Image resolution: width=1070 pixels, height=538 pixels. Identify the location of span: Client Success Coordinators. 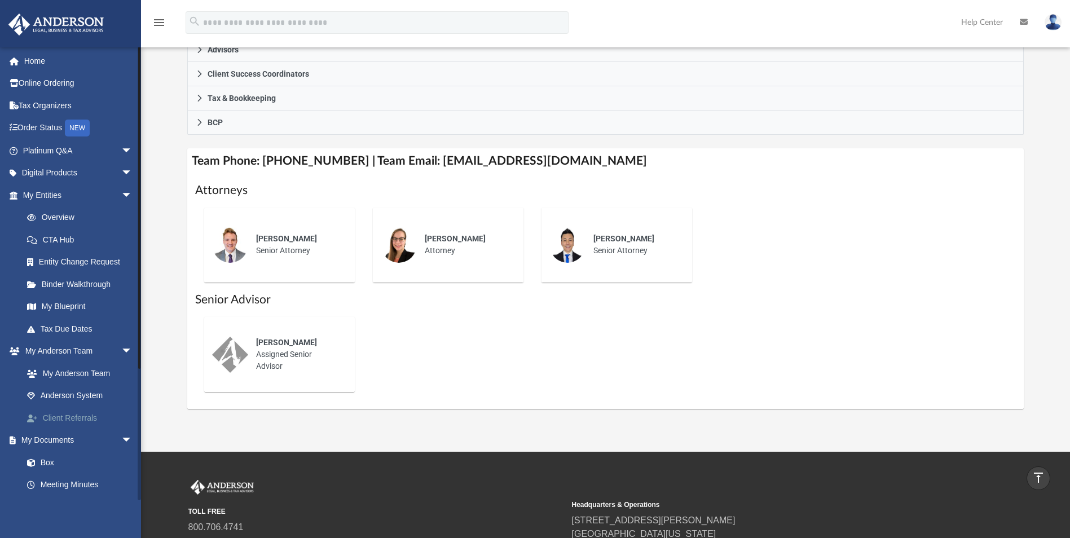
(258, 74).